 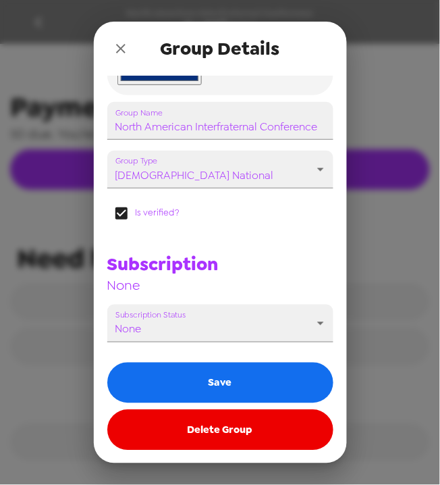 What do you see at coordinates (220, 430) in the screenshot?
I see `button: Delete Group` at bounding box center [220, 430].